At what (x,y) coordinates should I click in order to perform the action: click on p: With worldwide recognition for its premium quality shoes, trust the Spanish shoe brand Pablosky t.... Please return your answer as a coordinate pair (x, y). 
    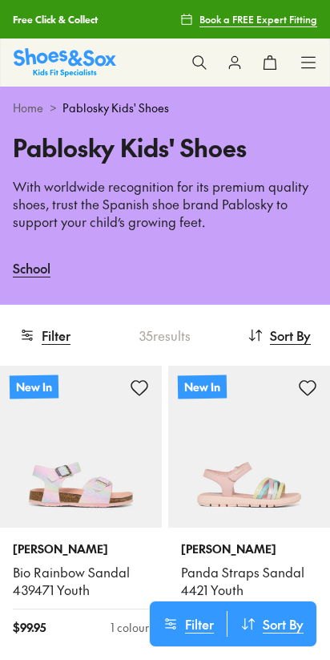
    Looking at the image, I should click on (165, 204).